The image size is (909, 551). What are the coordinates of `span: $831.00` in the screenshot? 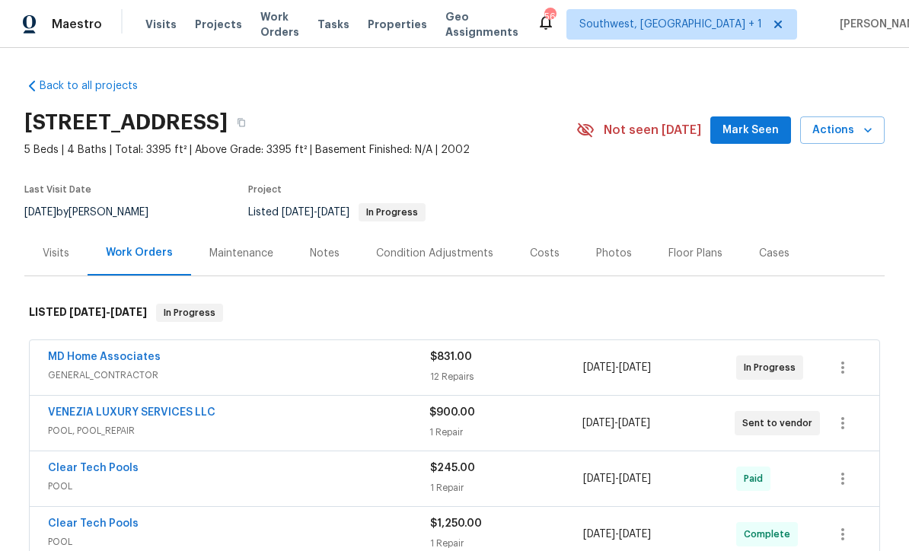 It's located at (451, 357).